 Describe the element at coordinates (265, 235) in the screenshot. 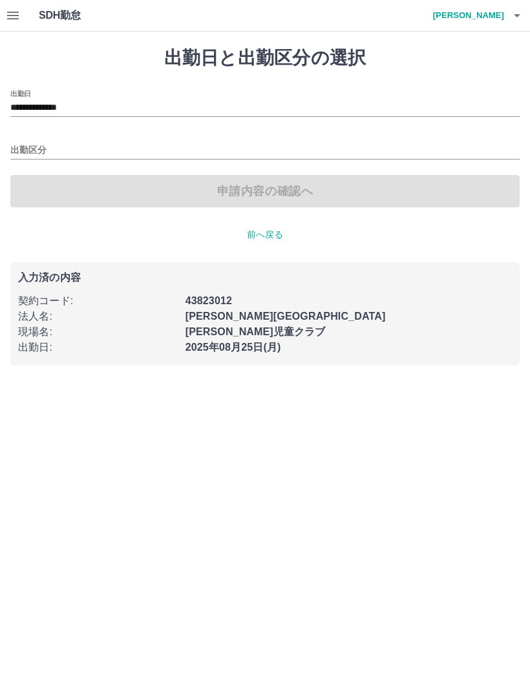

I see `p: 前へ戻る` at that location.